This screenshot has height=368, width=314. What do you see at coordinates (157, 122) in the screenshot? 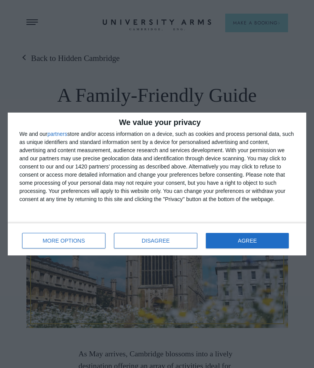
I see `h2: We value your privacy` at bounding box center [157, 122].